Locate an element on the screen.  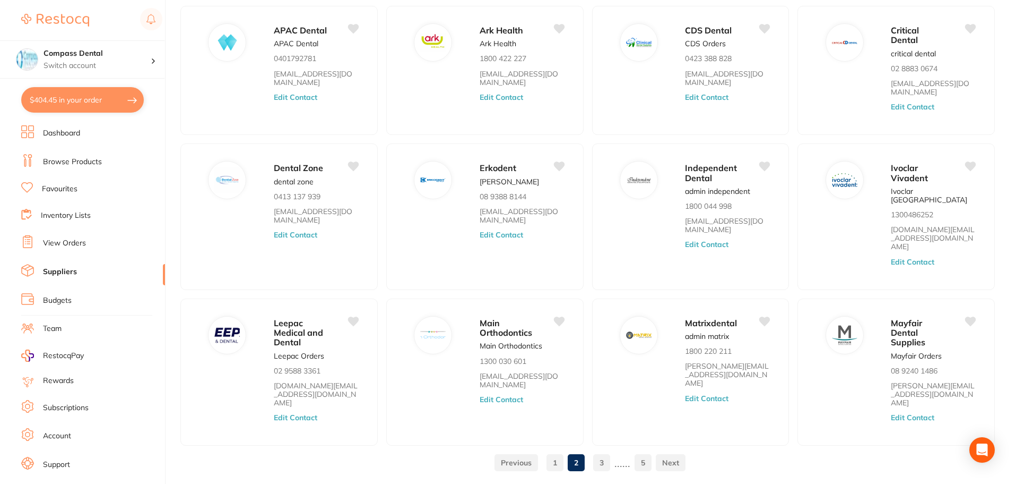
p: 0413 137 939 is located at coordinates (297, 196).